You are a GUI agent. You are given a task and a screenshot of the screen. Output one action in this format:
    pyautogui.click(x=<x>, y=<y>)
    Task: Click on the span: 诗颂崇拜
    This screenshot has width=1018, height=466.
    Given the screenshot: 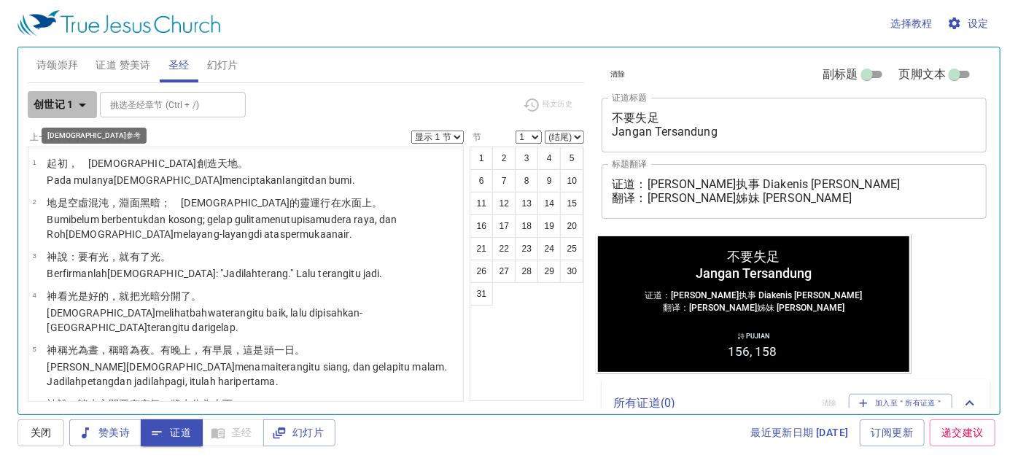 What is the action you would take?
    pyautogui.click(x=58, y=65)
    